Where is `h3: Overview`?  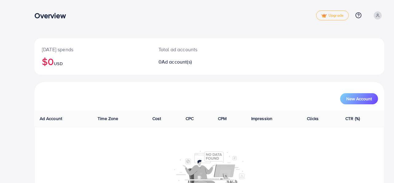
h3: Overview is located at coordinates (52, 15).